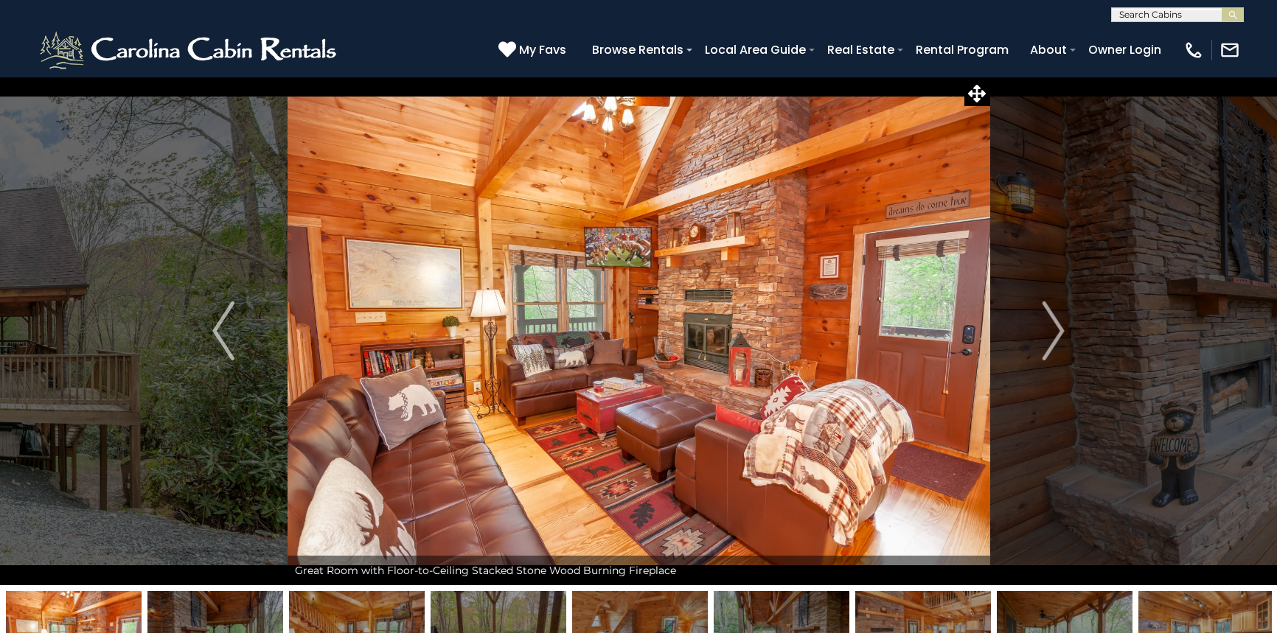 This screenshot has width=1277, height=633. I want to click on img: mail-regular-white.png, so click(1229, 50).